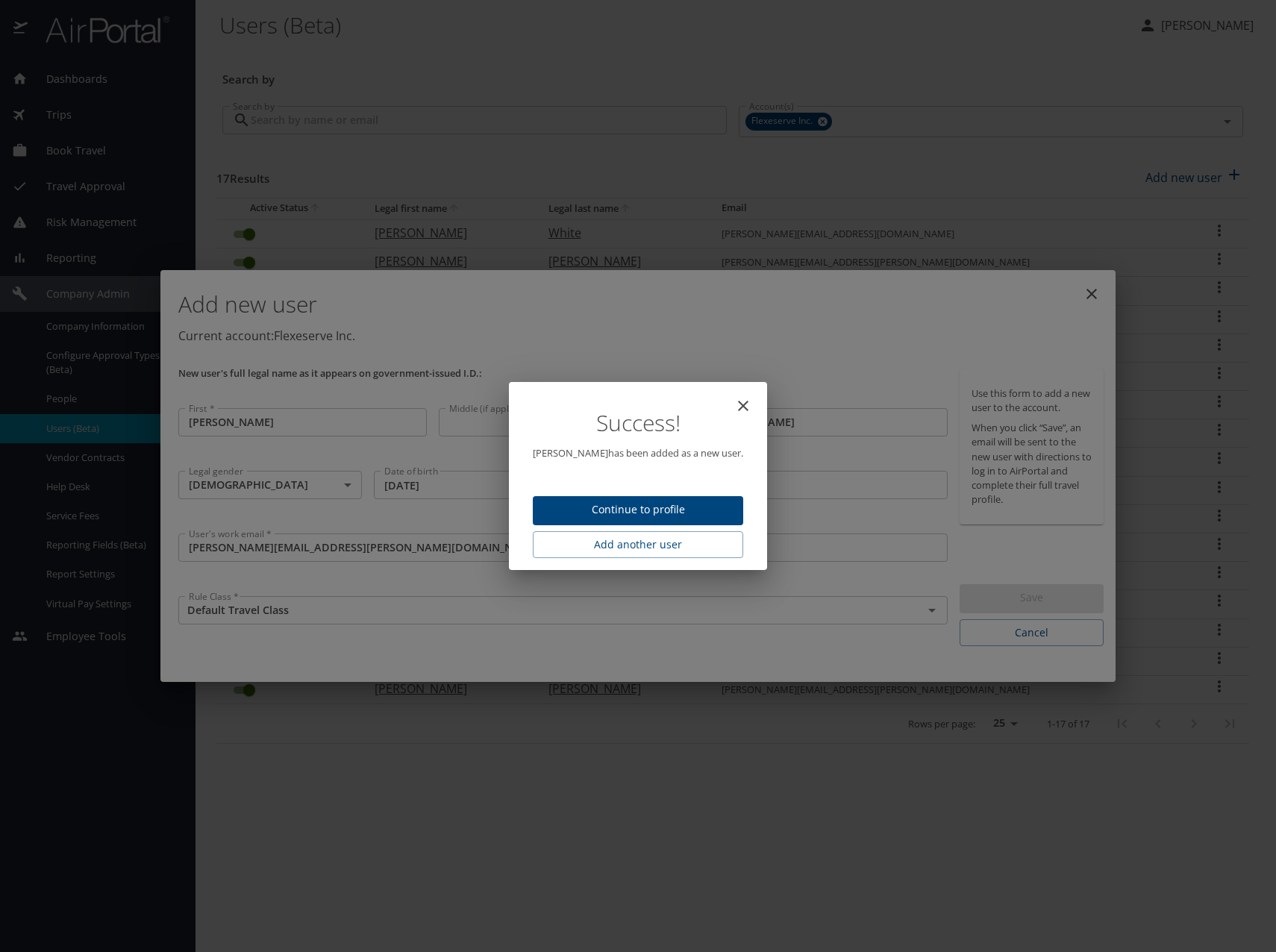  Describe the element at coordinates (638, 545) in the screenshot. I see `span: Add another user` at that location.